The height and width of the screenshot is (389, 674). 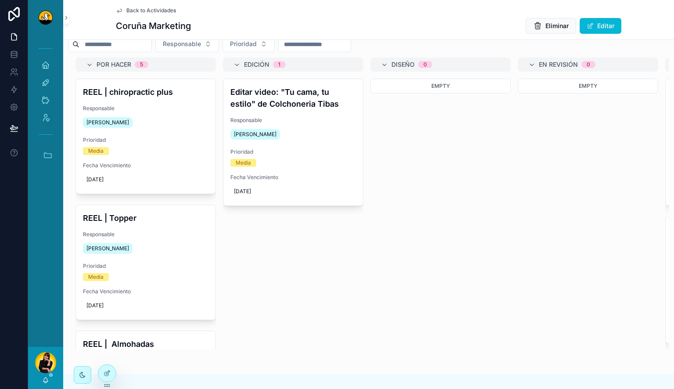 What do you see at coordinates (141, 65) in the screenshot?
I see `div: 5` at bounding box center [141, 65].